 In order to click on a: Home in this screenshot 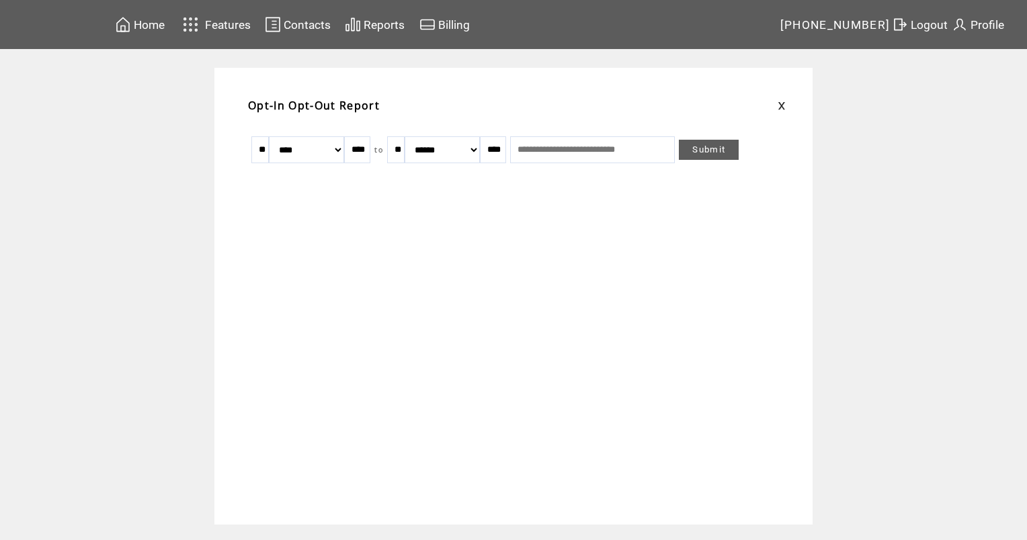, I will do `click(140, 24)`.